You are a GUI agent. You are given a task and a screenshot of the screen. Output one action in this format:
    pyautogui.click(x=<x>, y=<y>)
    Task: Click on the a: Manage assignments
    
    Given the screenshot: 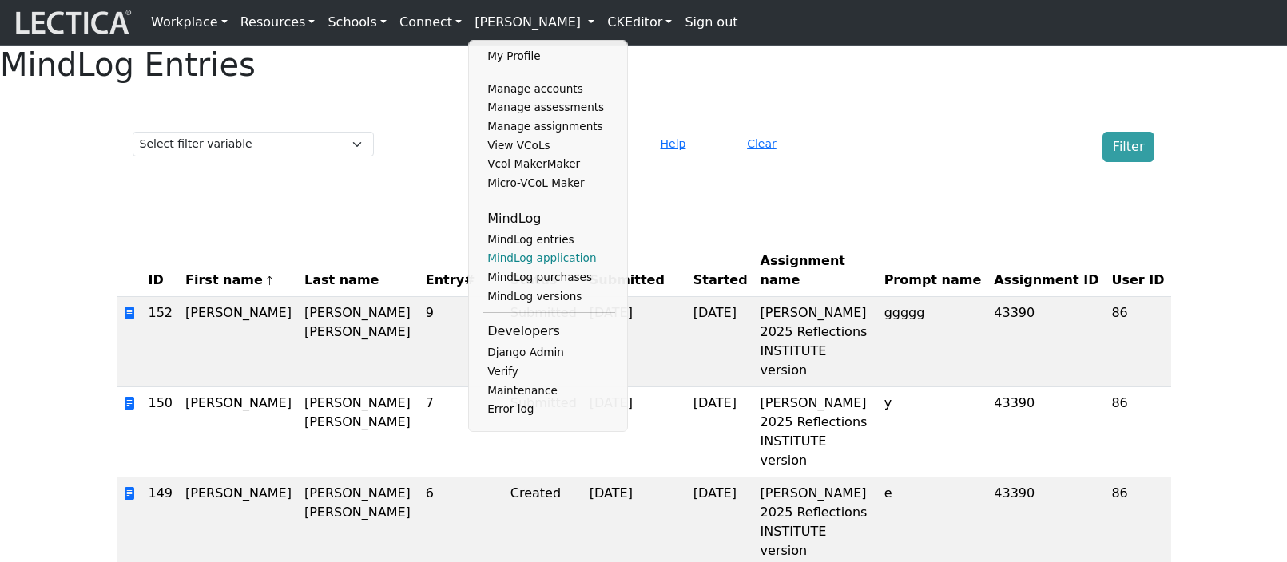 What is the action you would take?
    pyautogui.click(x=549, y=127)
    